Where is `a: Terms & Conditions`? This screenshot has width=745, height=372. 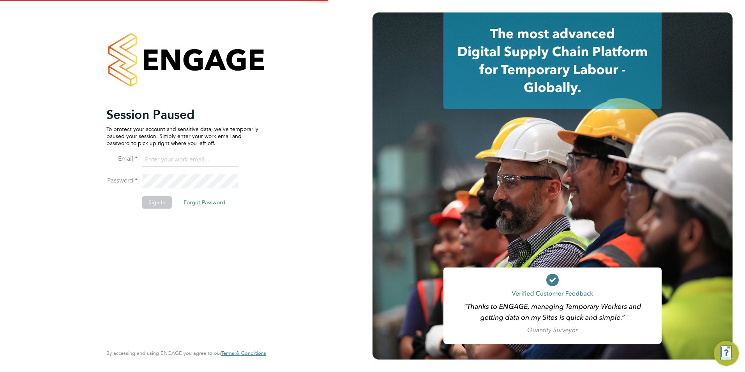
a: Terms & Conditions is located at coordinates (243, 353).